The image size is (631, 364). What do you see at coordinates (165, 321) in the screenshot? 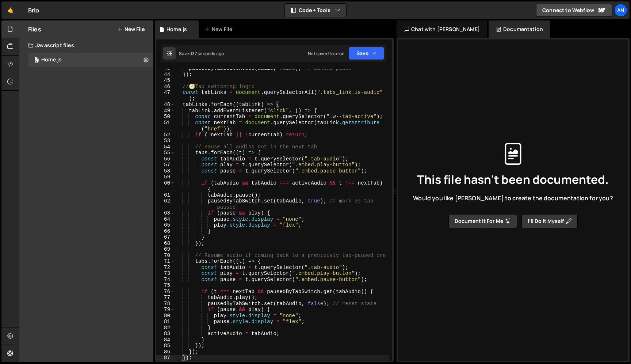
I see `div: 81` at bounding box center [165, 321].